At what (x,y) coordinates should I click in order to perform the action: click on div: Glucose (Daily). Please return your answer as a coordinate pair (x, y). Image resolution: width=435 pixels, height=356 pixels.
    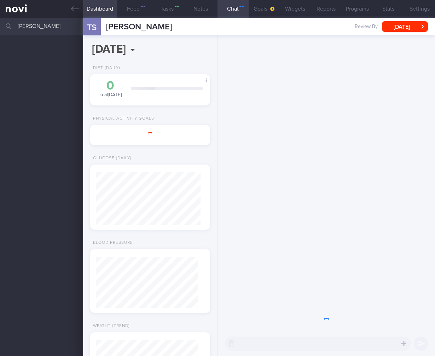
    Looking at the image, I should click on (111, 158).